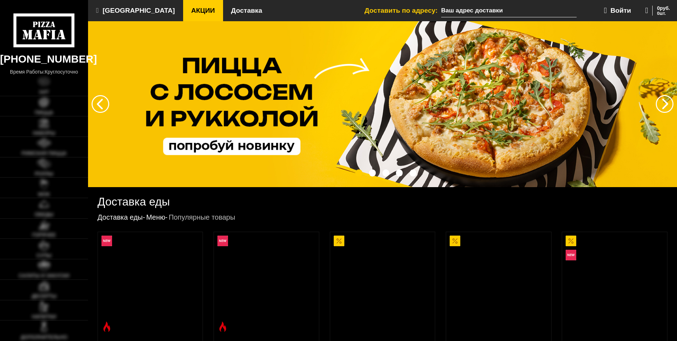 This screenshot has width=677, height=341. Describe the element at coordinates (157, 217) in the screenshot. I see `a: Меню-` at that location.